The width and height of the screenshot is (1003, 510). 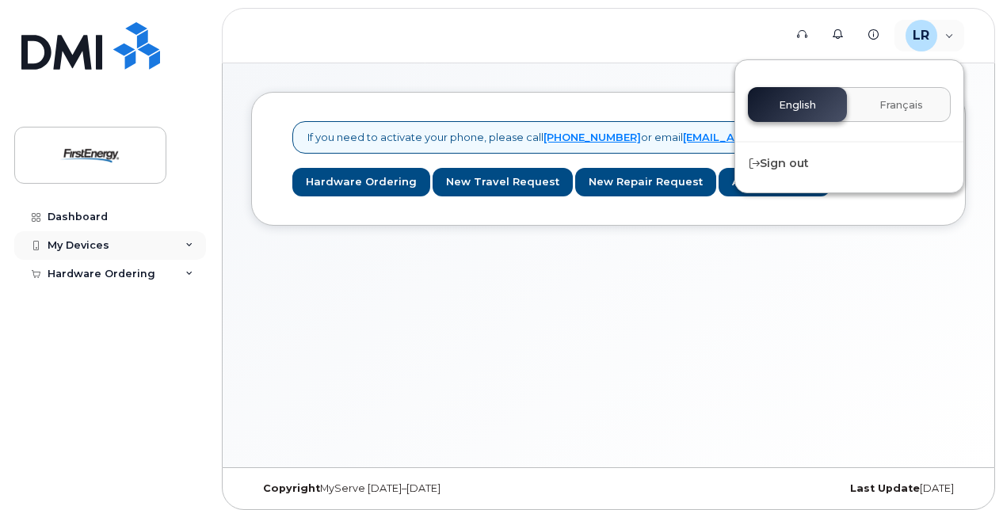 I want to click on p: If you need to activate your phone, please call or email, so click(x=590, y=137).